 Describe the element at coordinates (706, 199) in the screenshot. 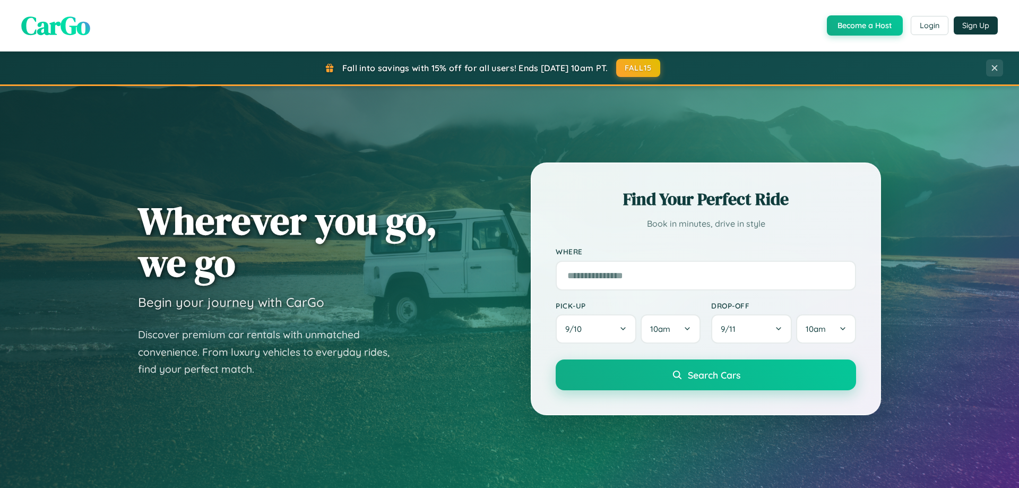

I see `h2: Find Your Perfect Ride` at that location.